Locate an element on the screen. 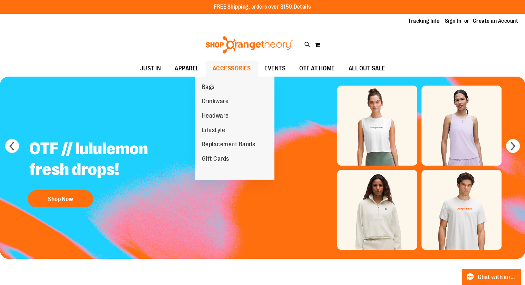 This screenshot has width=525, height=285. a: Create an Account is located at coordinates (496, 21).